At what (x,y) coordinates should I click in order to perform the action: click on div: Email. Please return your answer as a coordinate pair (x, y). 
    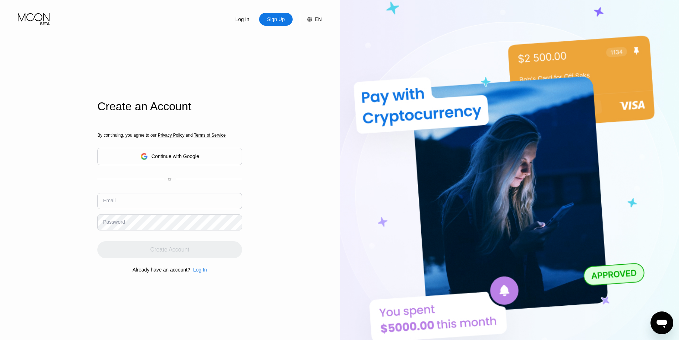
    Looking at the image, I should click on (109, 200).